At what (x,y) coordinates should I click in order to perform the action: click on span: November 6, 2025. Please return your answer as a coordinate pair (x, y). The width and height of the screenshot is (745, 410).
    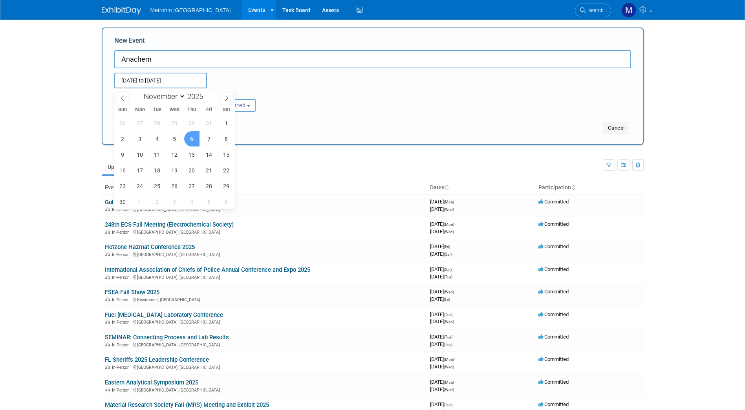
    Looking at the image, I should click on (192, 139).